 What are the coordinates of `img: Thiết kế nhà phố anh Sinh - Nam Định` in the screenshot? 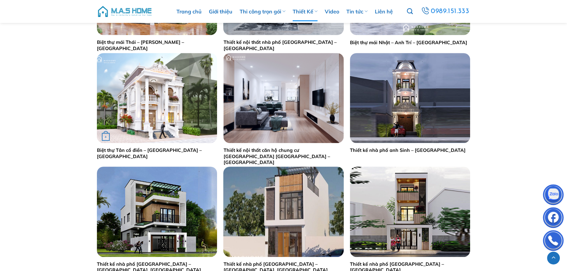 It's located at (410, 98).